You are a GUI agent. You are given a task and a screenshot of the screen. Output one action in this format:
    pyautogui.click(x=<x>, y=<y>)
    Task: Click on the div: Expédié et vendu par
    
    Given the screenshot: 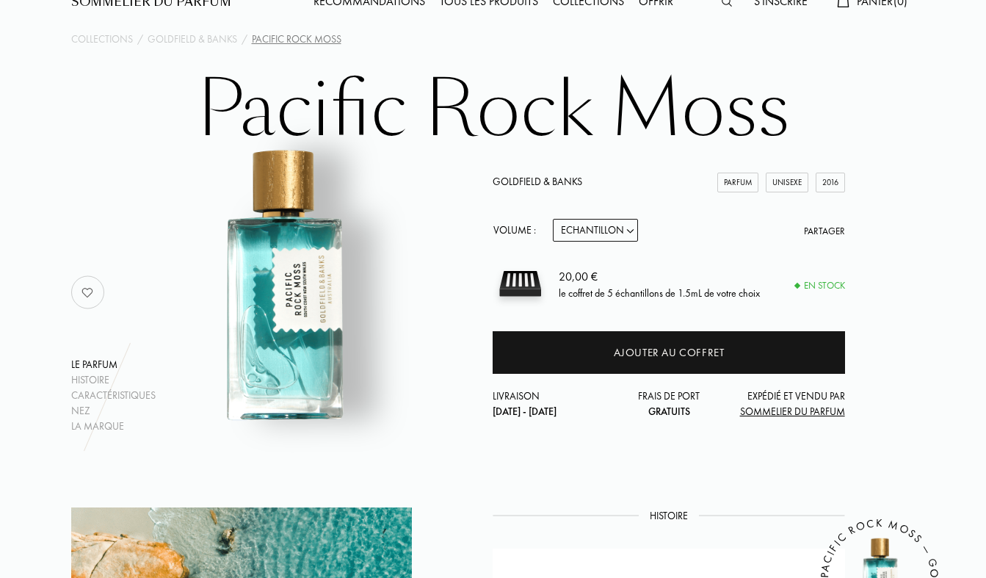 What is the action you would take?
    pyautogui.click(x=786, y=404)
    